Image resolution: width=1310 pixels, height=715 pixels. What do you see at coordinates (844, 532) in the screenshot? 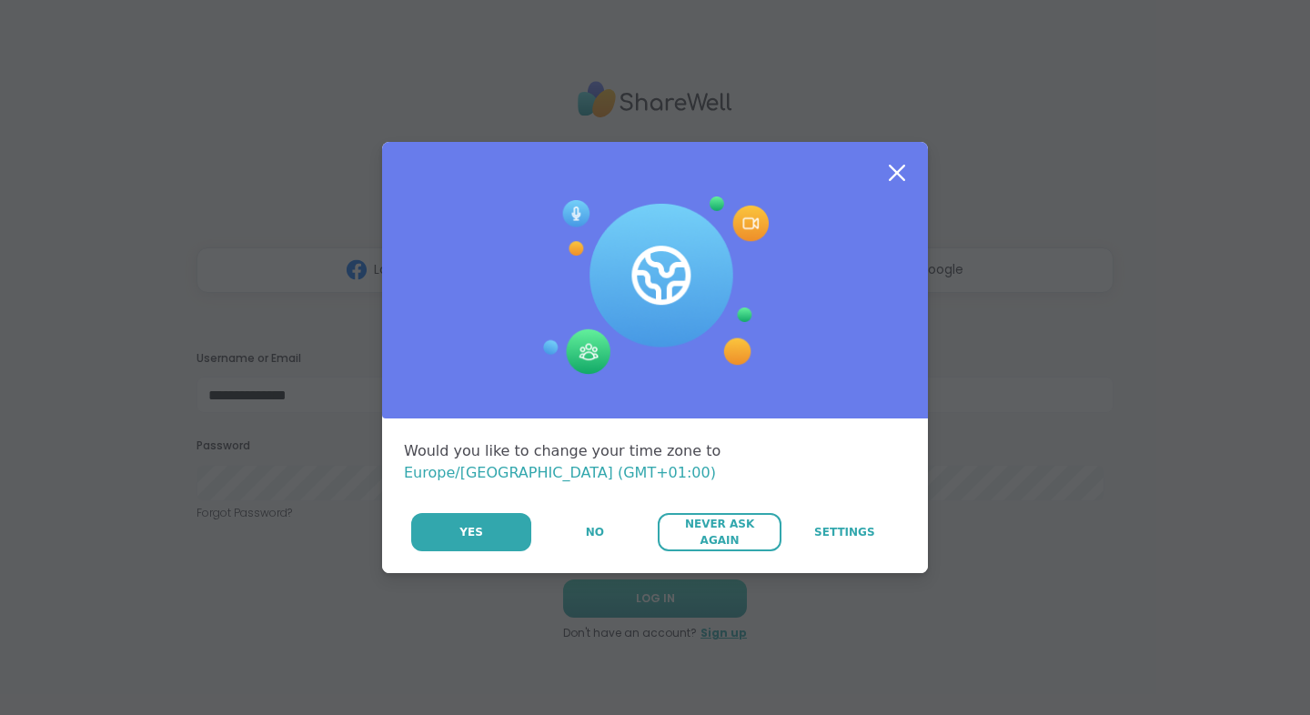
I see `a: Settings` at bounding box center [844, 532].